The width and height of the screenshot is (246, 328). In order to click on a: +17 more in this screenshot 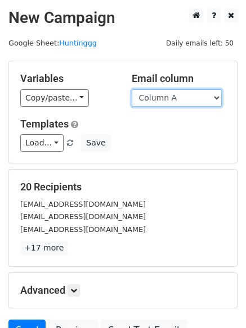, I will do `click(44, 248)`.